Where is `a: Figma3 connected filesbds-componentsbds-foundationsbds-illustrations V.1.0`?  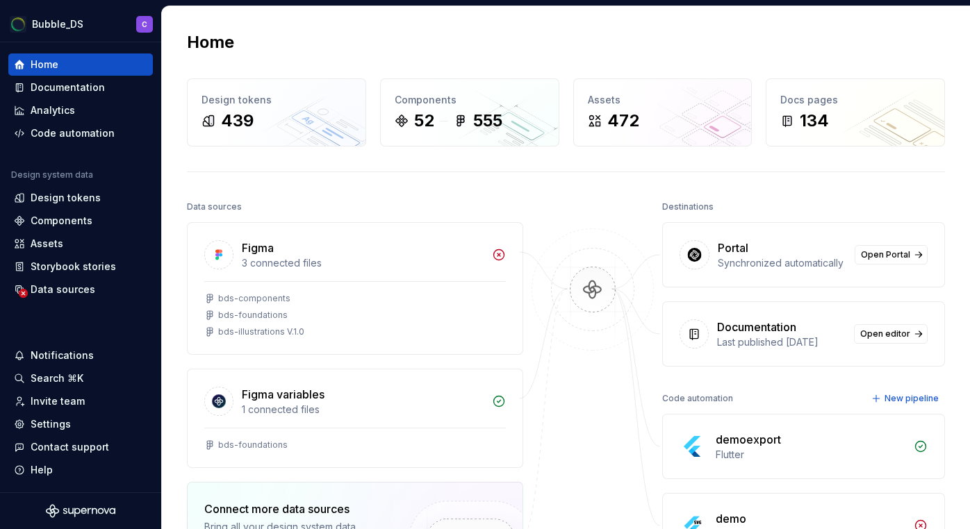 a: Figma3 connected filesbds-componentsbds-foundationsbds-illustrations V.1.0 is located at coordinates (355, 288).